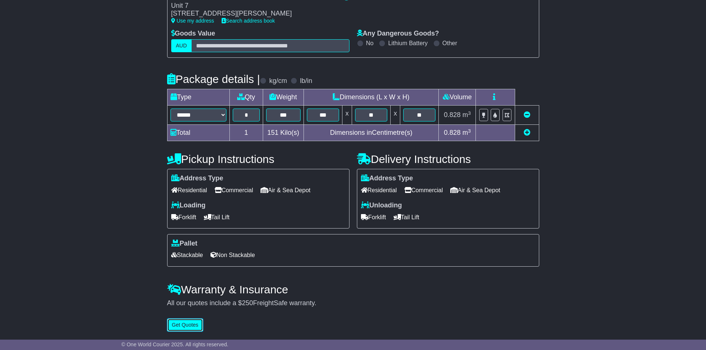 The image size is (706, 350). What do you see at coordinates (185, 325) in the screenshot?
I see `button: Get Quotes` at bounding box center [185, 325].